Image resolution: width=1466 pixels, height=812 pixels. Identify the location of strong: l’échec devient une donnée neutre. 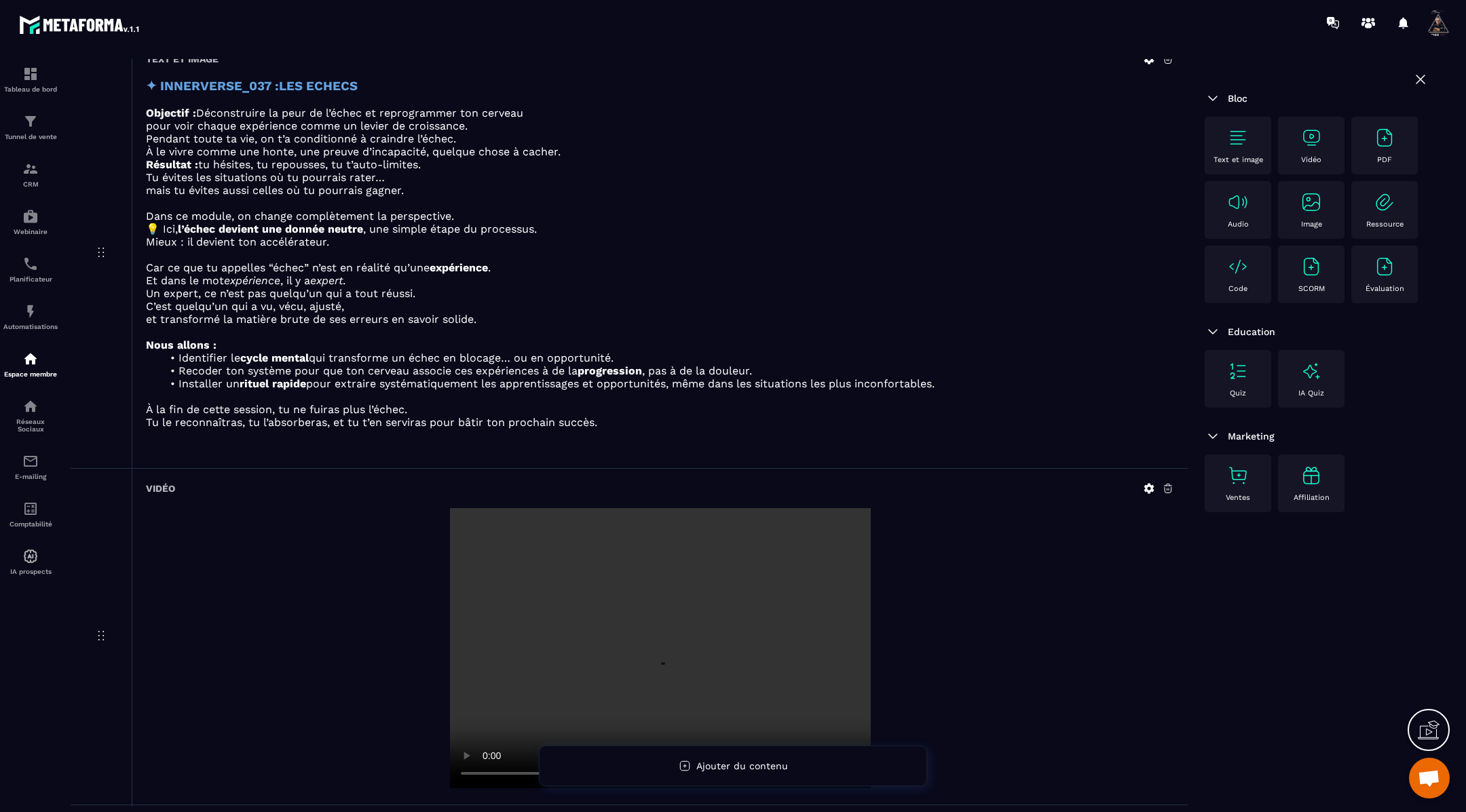
(270, 229).